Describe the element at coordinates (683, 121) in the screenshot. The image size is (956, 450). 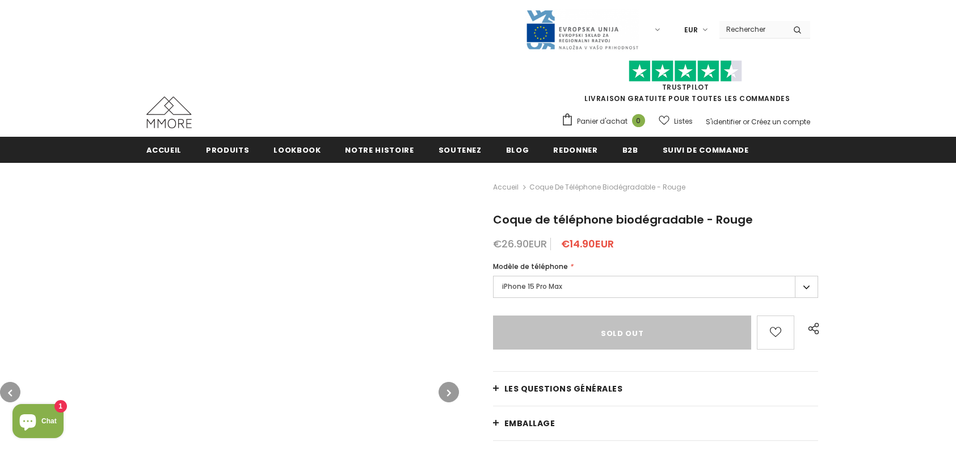
I see `span: Listes` at that location.